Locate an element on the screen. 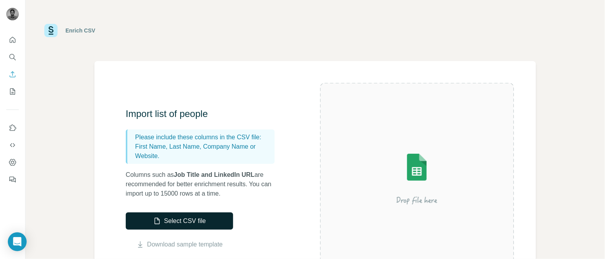 This screenshot has width=605, height=259. button: Use Surfe on LinkedIn is located at coordinates (13, 128).